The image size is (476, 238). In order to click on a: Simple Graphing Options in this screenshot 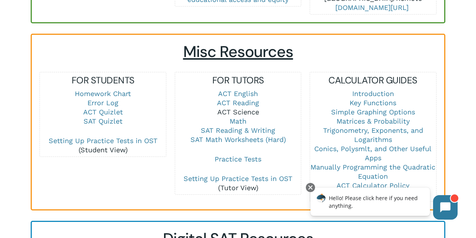, I will do `click(373, 112)`.